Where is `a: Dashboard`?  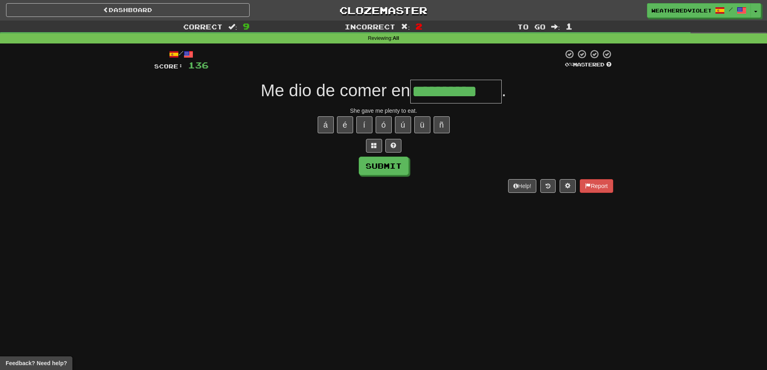
a: Dashboard is located at coordinates (128, 10).